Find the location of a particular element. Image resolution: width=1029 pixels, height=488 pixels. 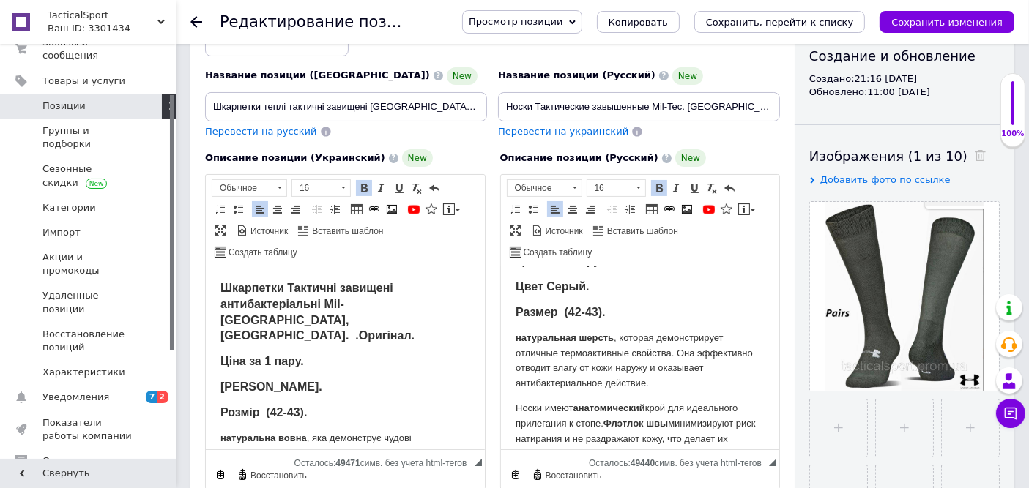

a: Восстановить is located at coordinates (567, 475).